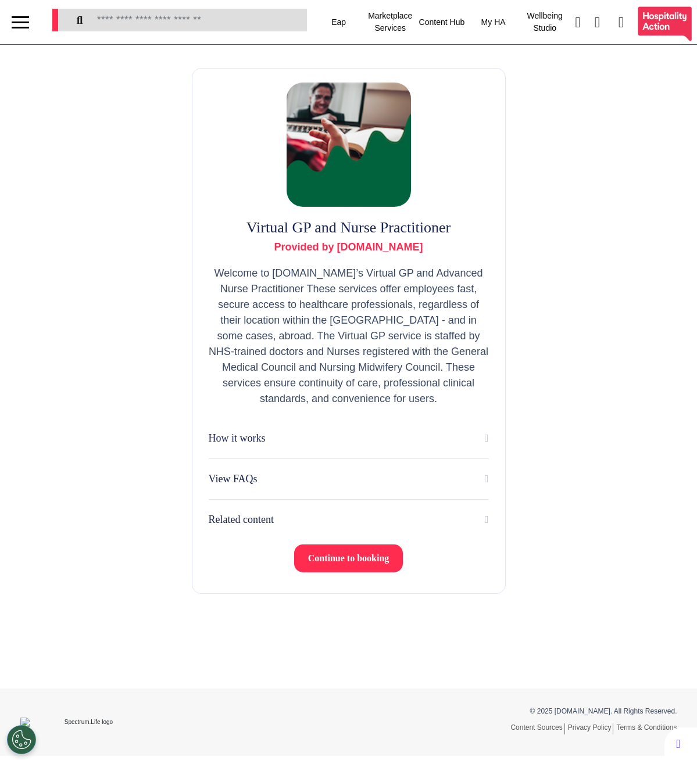 This screenshot has height=760, width=697. I want to click on div: Eap, so click(338, 22).